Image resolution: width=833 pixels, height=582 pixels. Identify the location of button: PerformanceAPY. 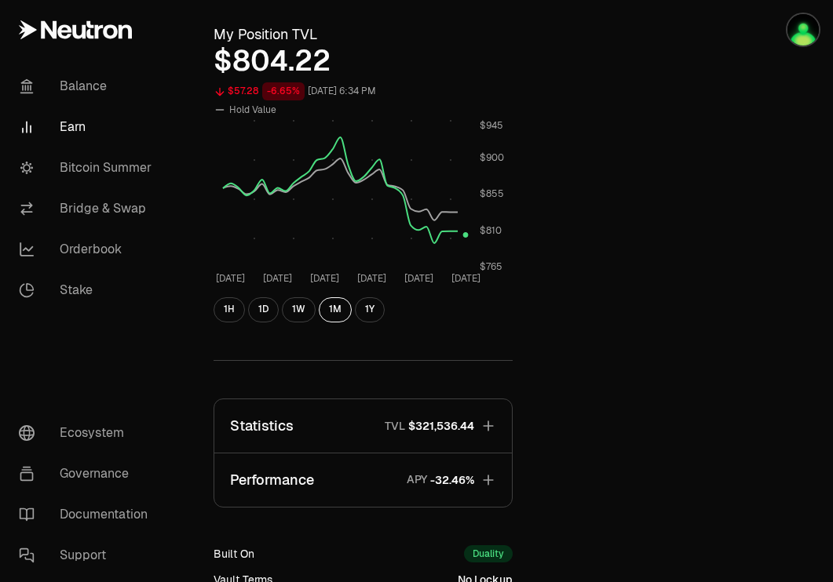
(363, 480).